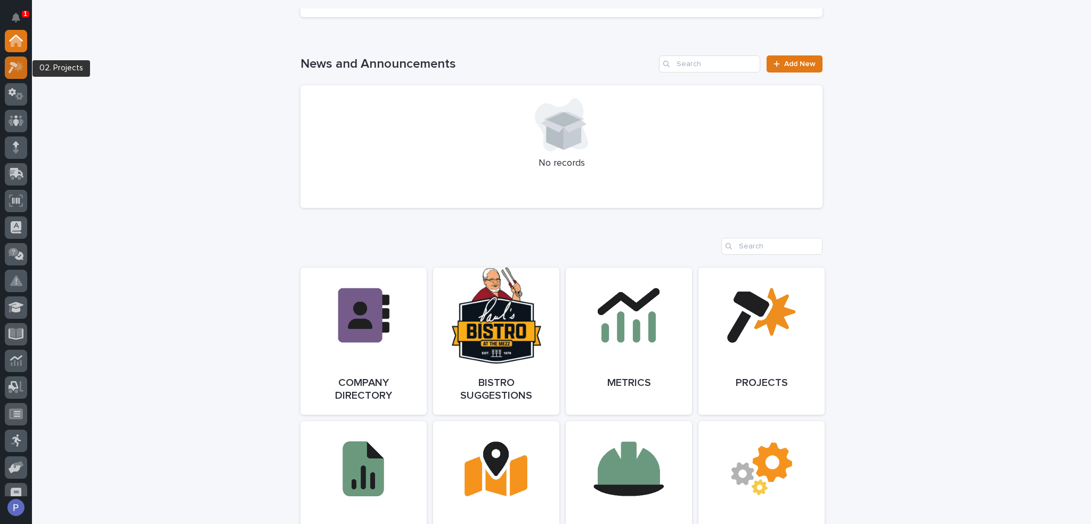 This screenshot has height=524, width=1091. Describe the element at coordinates (16, 507) in the screenshot. I see `button: users-avatar` at that location.